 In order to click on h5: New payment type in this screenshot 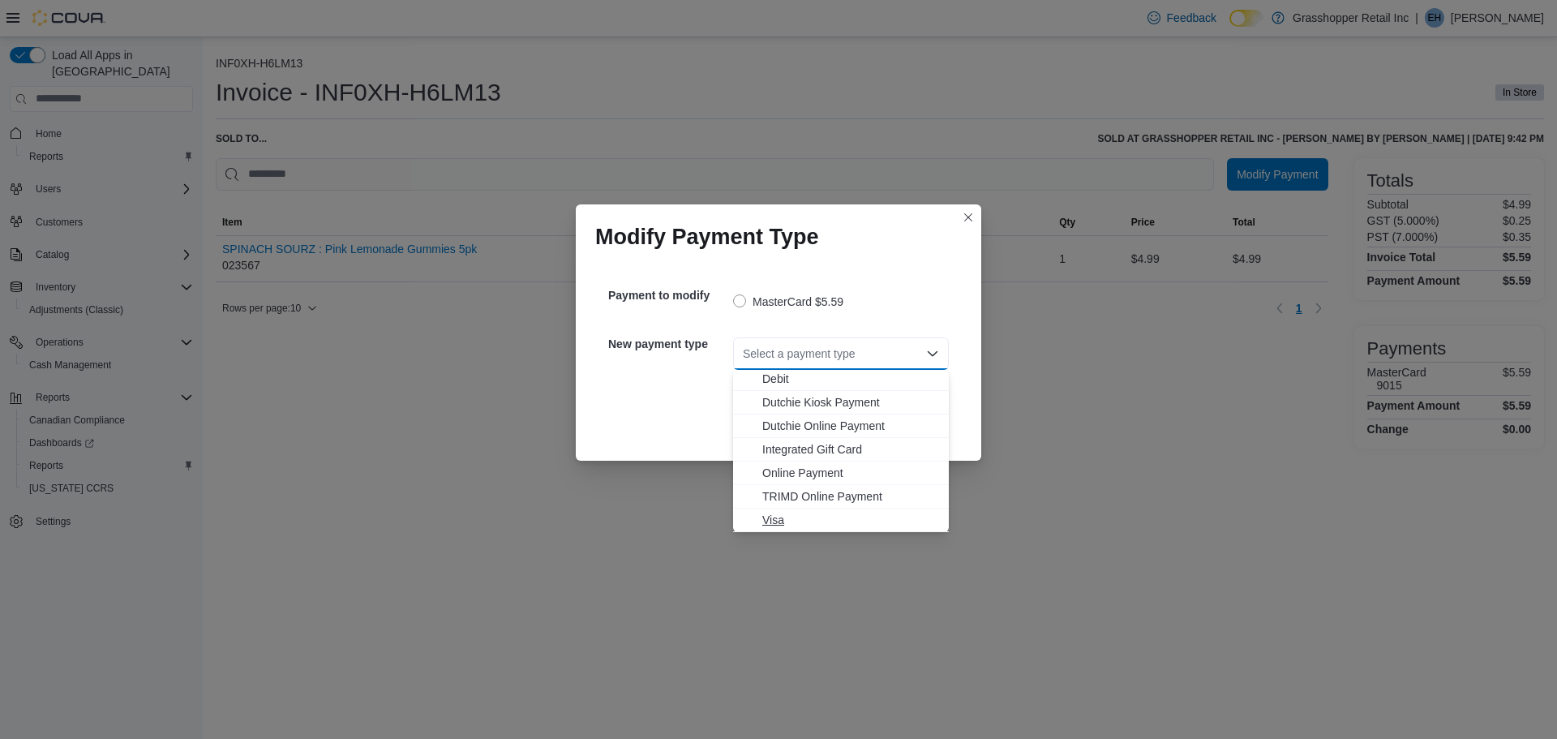, I will do `click(669, 344)`.